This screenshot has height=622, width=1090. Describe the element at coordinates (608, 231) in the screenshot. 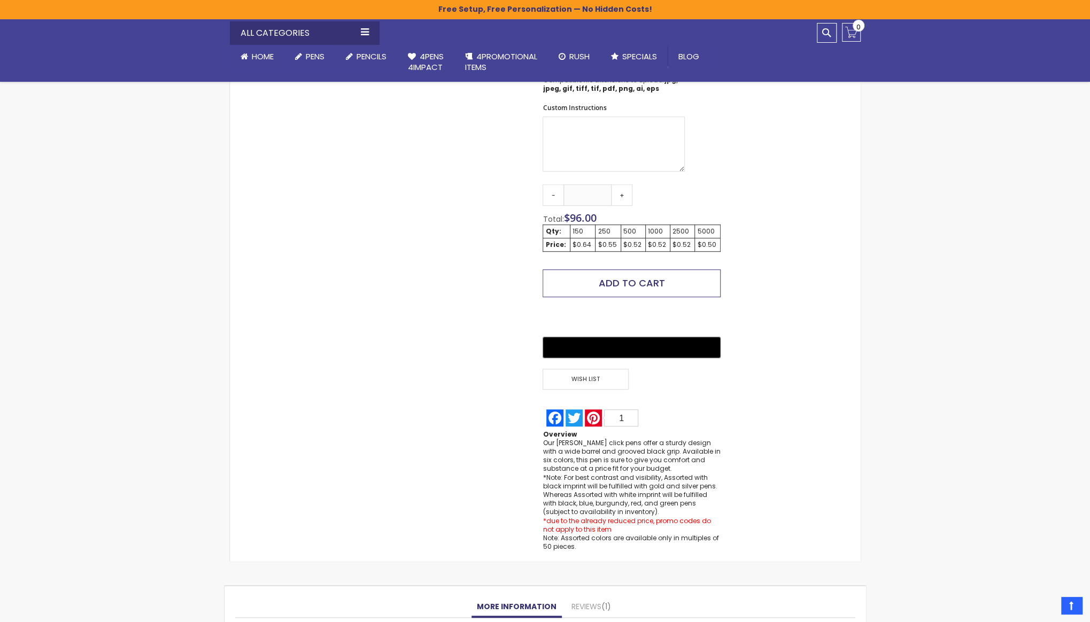

I see `div: 250` at that location.